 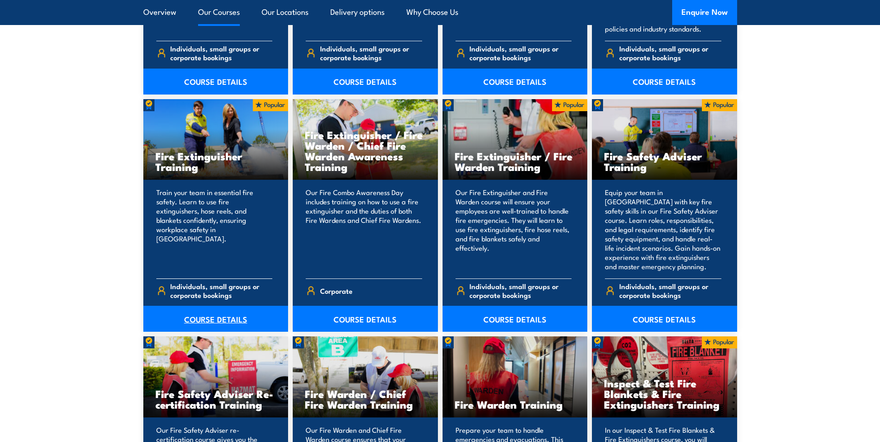 What do you see at coordinates (214, 230) in the screenshot?
I see `p: Train your team in essential fire safety. Learn to use fire extinguishers, hose reels, and blanke...` at bounding box center [214, 230].